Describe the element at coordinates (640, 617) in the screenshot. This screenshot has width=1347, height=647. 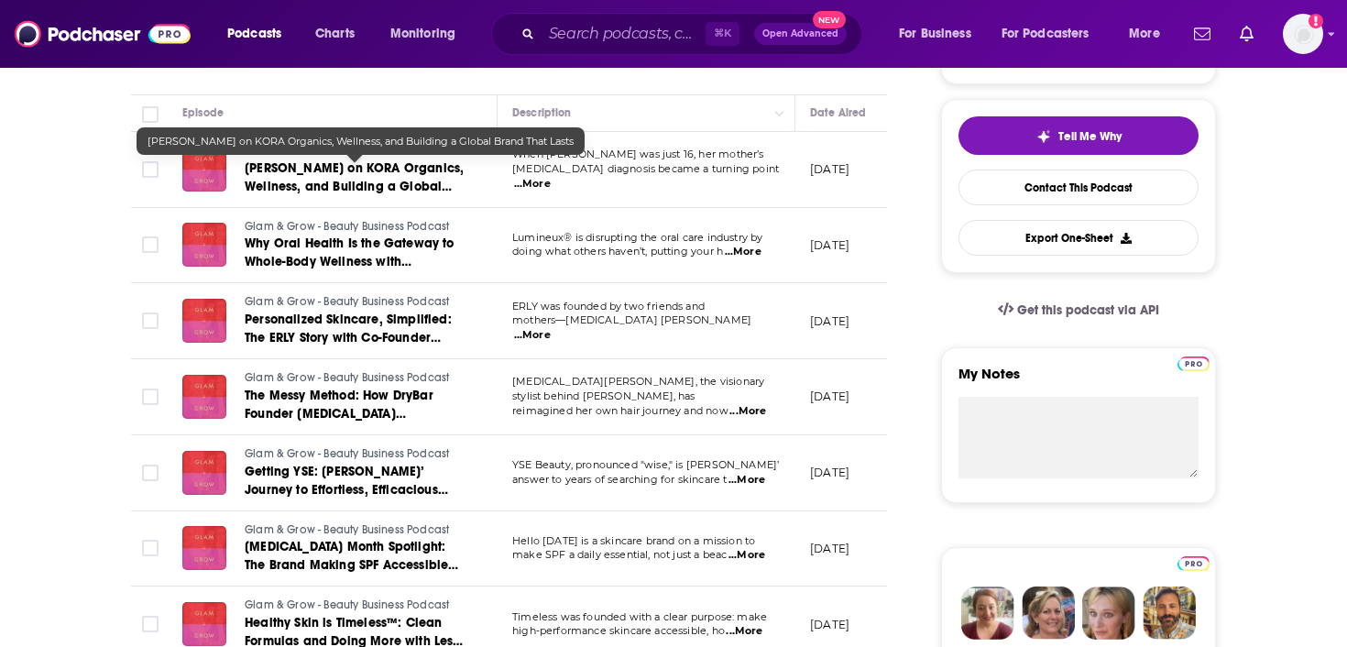
I see `span: Timeless was founded with a clear purpose: make` at that location.